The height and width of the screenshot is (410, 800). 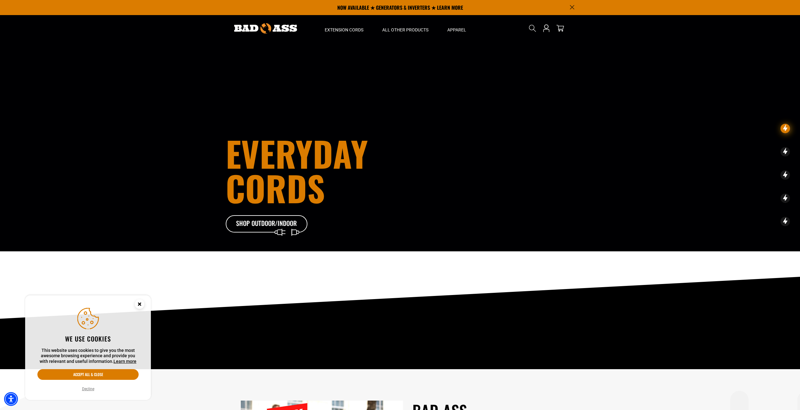 What do you see at coordinates (457, 28) in the screenshot?
I see `summary: Apparel` at bounding box center [457, 28].